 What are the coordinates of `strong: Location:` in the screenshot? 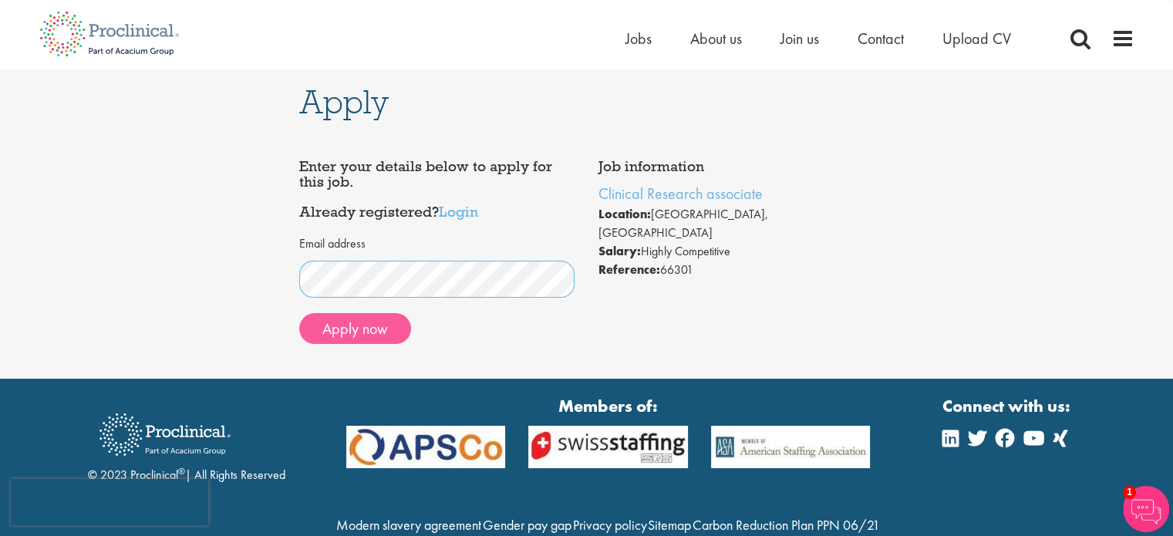 It's located at (625, 214).